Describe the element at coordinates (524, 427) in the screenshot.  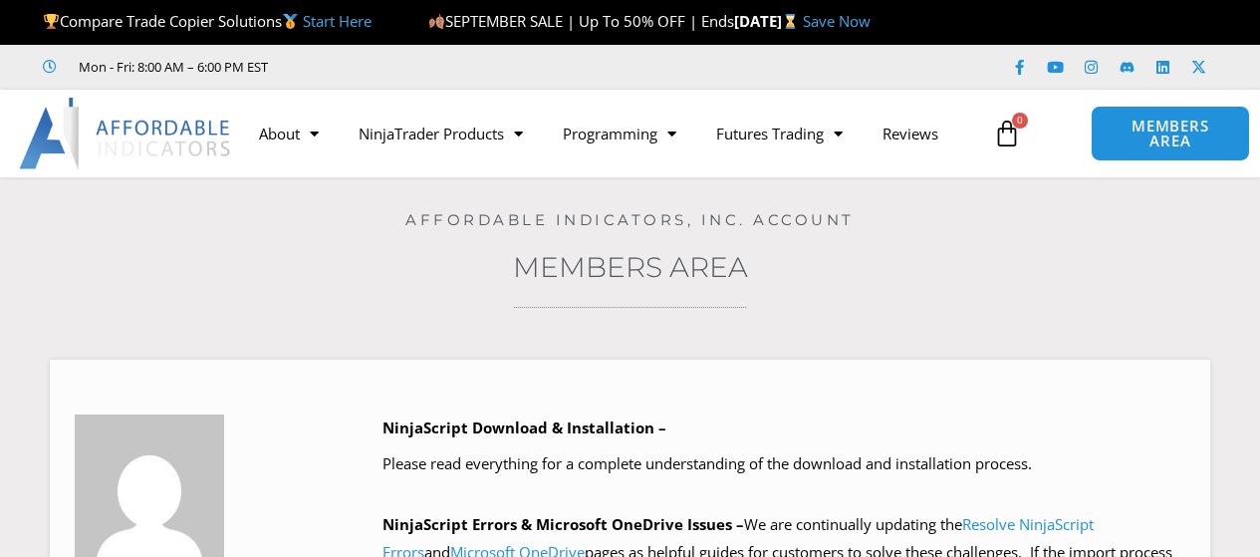
I see `b: NinjaScript Download & Installation –` at that location.